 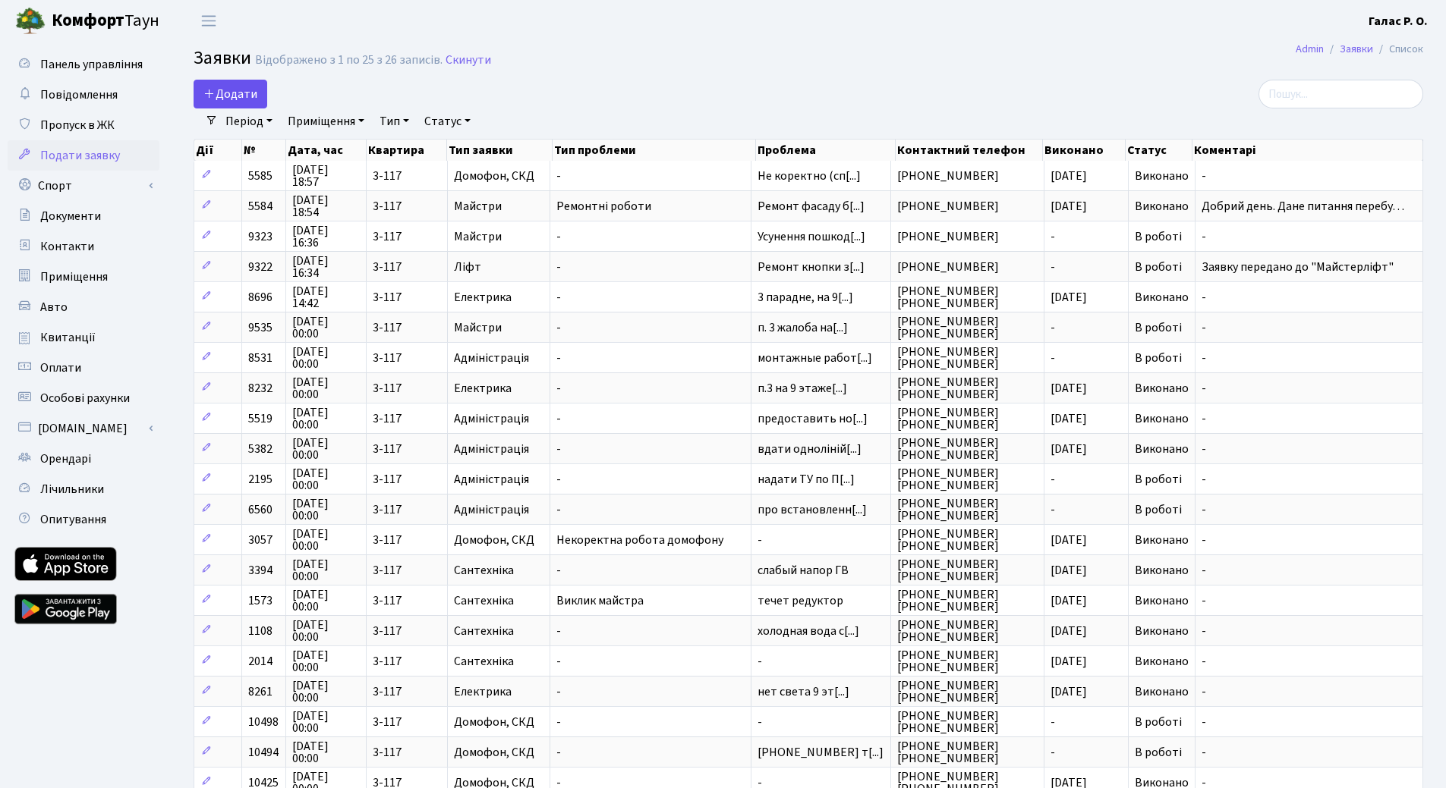 I want to click on div: Відображено з 1 по 25 з 26 записів., so click(x=348, y=60).